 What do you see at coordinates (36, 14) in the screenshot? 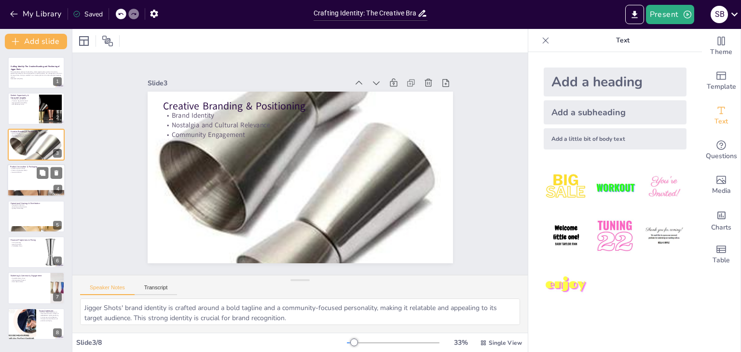
I see `button: My Library` at bounding box center [36, 14].